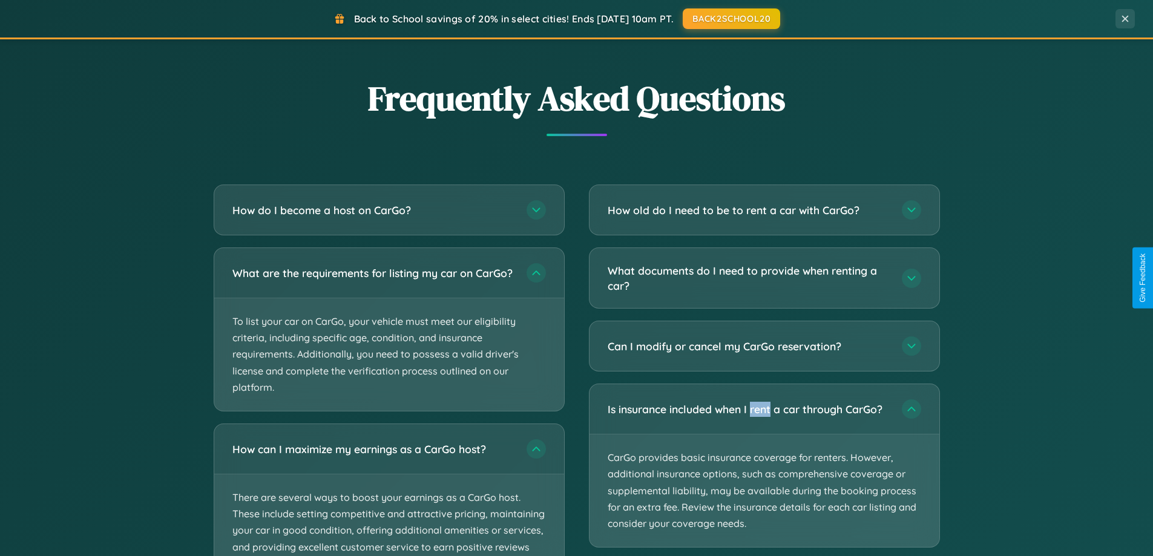 The image size is (1153, 556). Describe the element at coordinates (1142, 278) in the screenshot. I see `div: Give Feedback` at that location.